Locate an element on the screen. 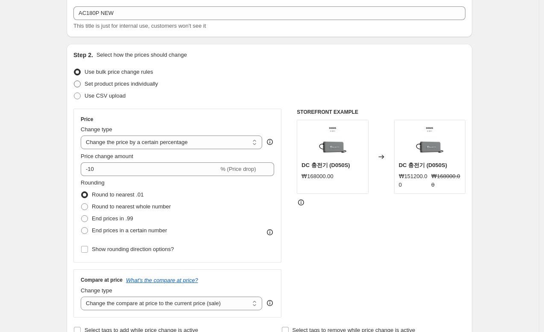 This screenshot has height=332, width=544. span: % (Price drop) is located at coordinates (238, 169).